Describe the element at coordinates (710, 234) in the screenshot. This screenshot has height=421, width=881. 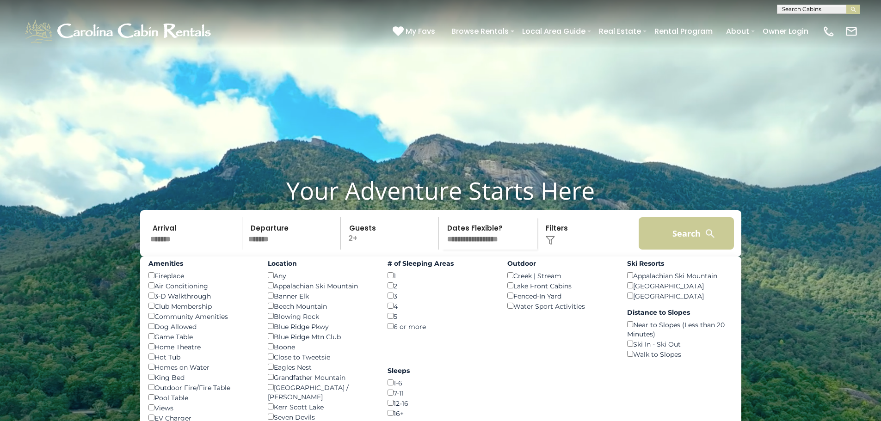
I see `img: search-regular-white.png` at that location.